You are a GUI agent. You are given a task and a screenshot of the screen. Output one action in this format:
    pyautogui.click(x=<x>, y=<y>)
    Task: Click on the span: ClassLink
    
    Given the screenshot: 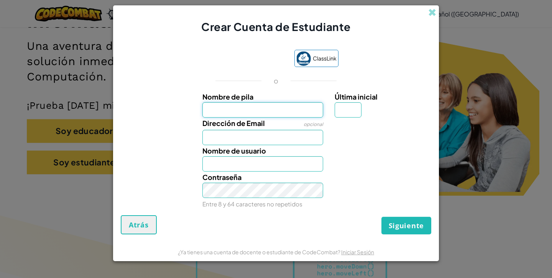 What is the action you would take?
    pyautogui.click(x=325, y=58)
    